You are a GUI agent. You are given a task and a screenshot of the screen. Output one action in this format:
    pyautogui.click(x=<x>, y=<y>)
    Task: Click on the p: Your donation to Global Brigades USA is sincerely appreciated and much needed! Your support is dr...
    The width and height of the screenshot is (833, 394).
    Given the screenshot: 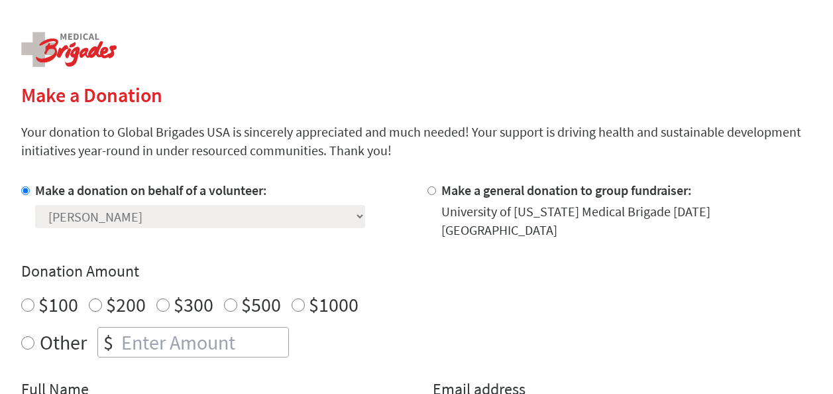 What is the action you would take?
    pyautogui.click(x=416, y=141)
    